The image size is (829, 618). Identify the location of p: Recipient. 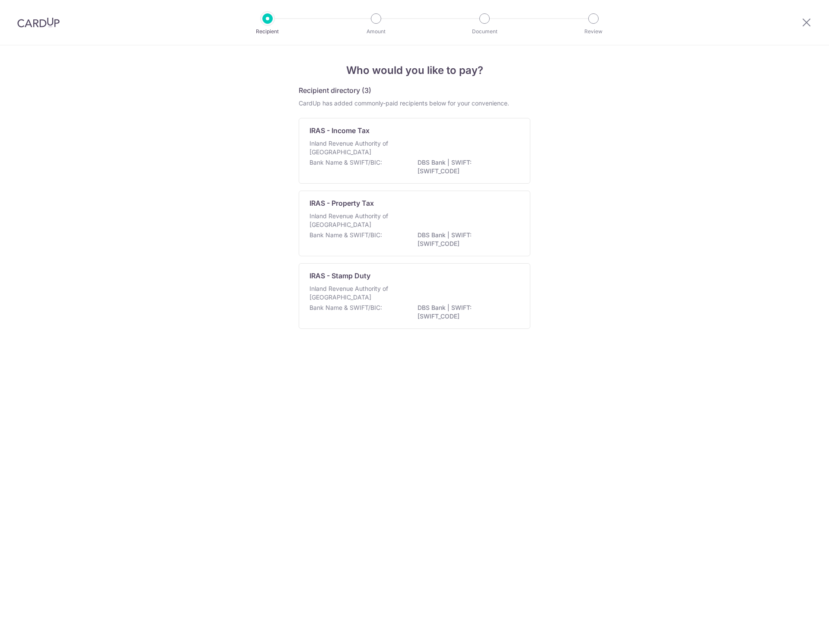
(268, 32).